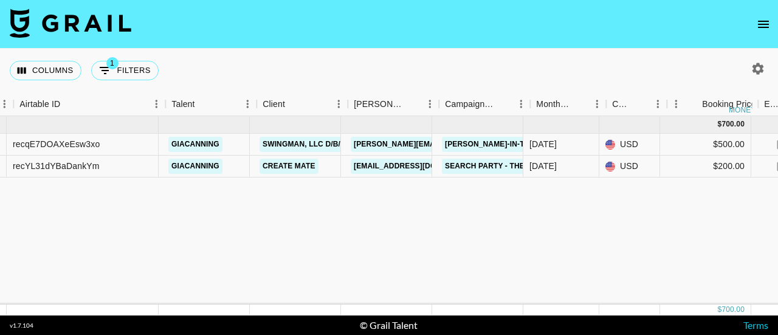 The image size is (778, 335). Describe the element at coordinates (388, 325) in the screenshot. I see `div: © Grail Talent` at that location.